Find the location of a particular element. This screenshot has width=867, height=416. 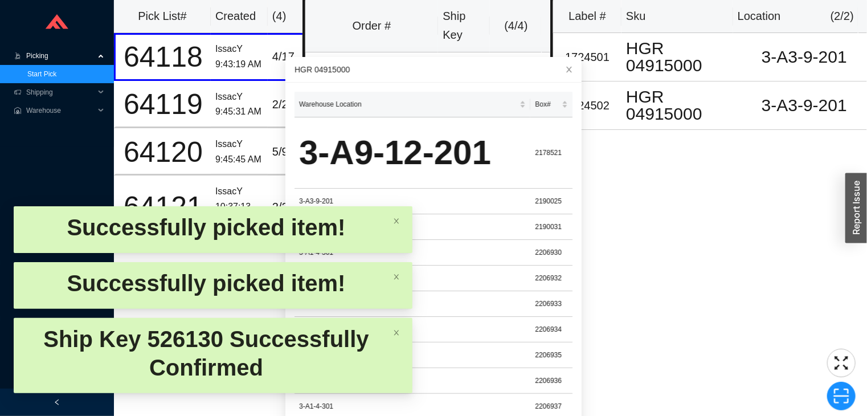

td: 2178521 is located at coordinates (551, 153).